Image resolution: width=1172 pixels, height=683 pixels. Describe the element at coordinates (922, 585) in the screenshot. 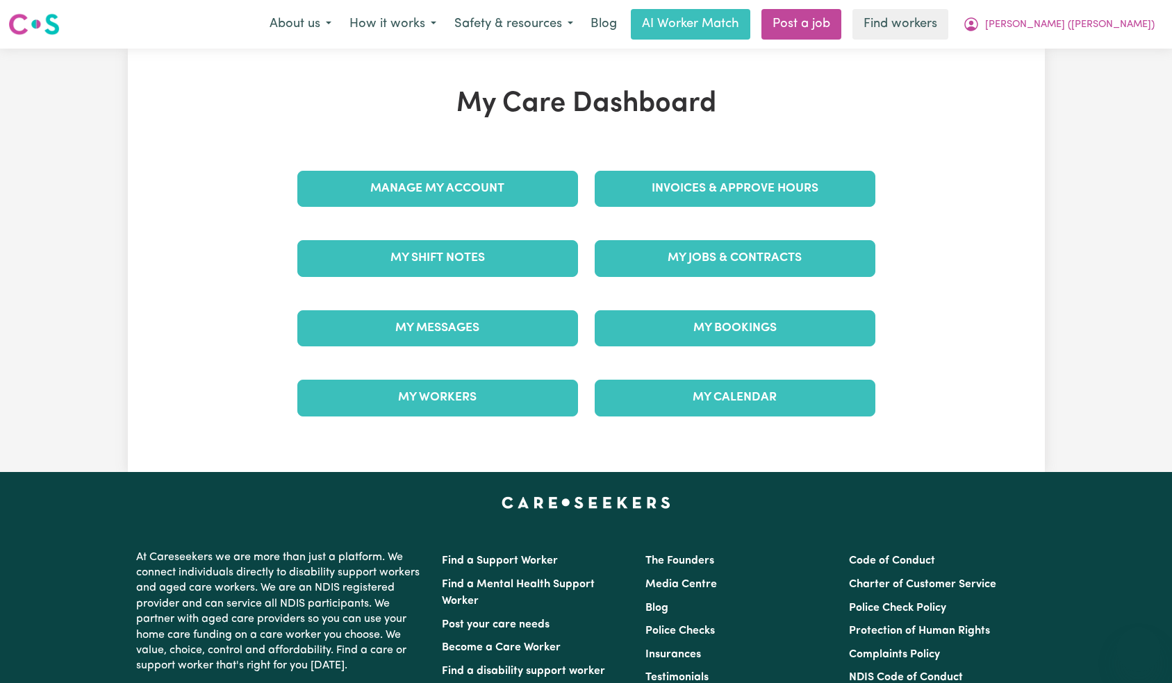

I see `a: Charter of Customer Service` at that location.